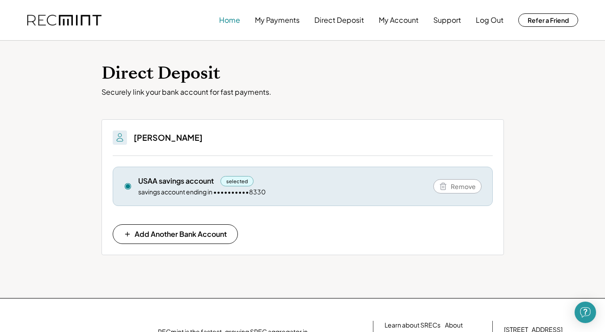  I want to click on button: My Payments, so click(277, 20).